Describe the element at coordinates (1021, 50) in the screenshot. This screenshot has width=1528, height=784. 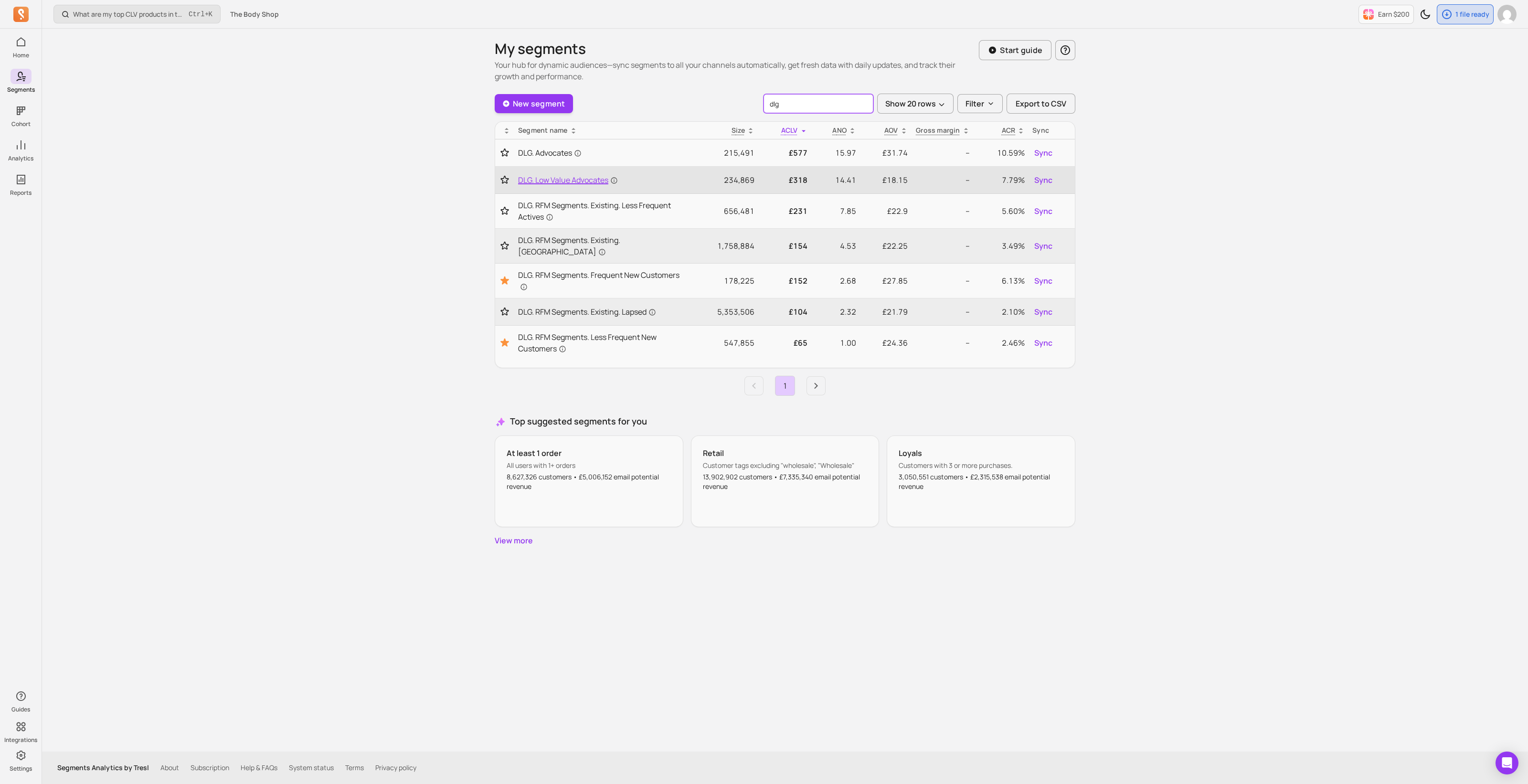
I see `p: Start guide` at that location.